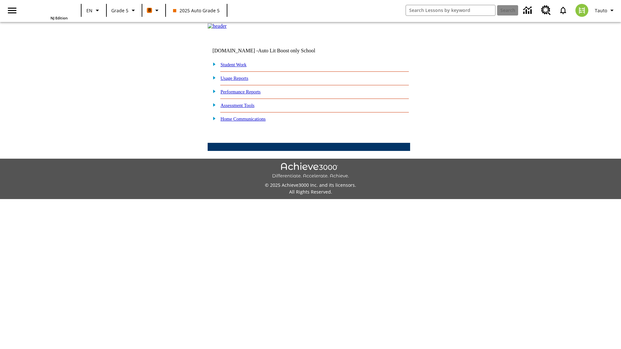 The image size is (621, 349). What do you see at coordinates (528, 10) in the screenshot?
I see `a: Data Center` at bounding box center [528, 10].